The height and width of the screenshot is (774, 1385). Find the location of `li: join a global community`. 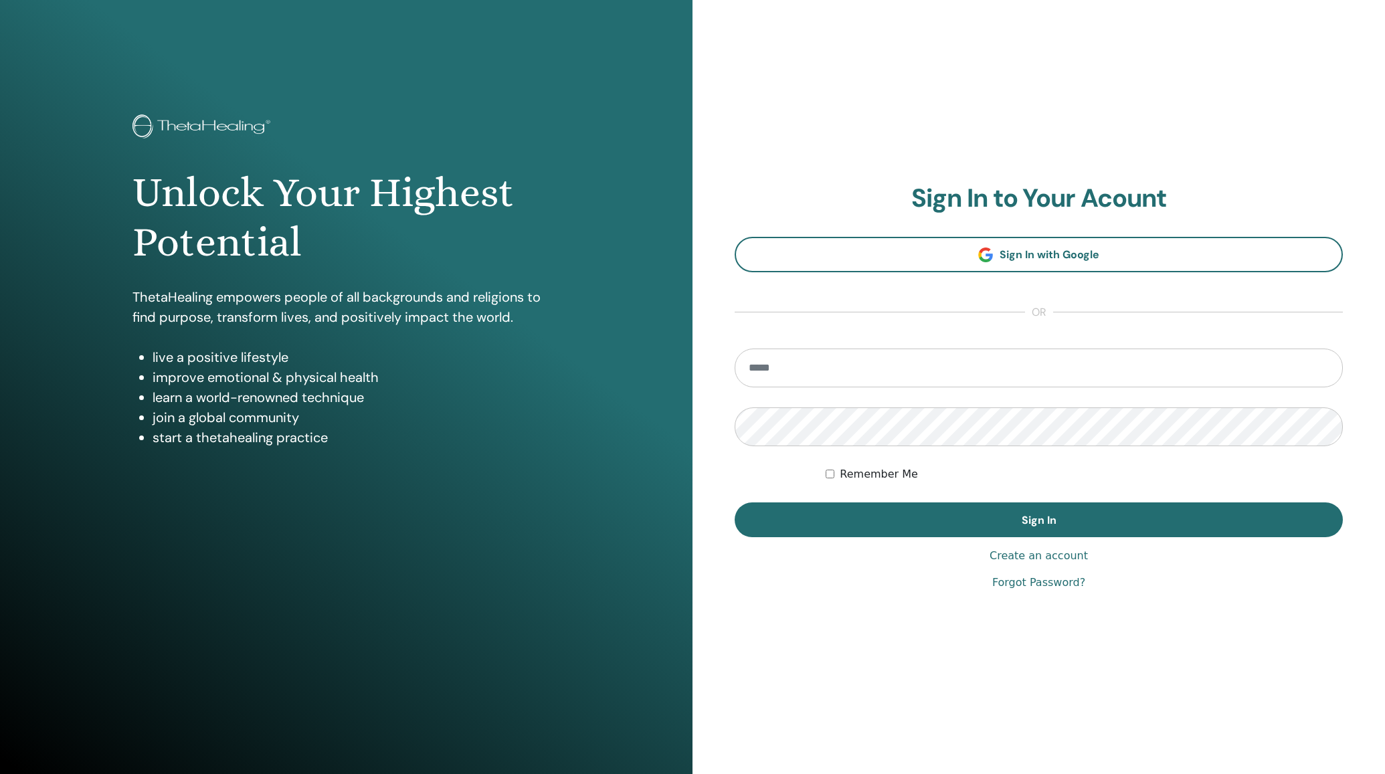

li: join a global community is located at coordinates (357, 418).